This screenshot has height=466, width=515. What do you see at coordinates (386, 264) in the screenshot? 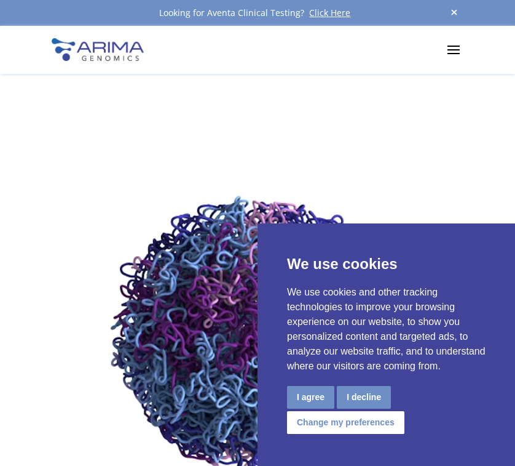
I see `p: We use cookies` at bounding box center [386, 264].